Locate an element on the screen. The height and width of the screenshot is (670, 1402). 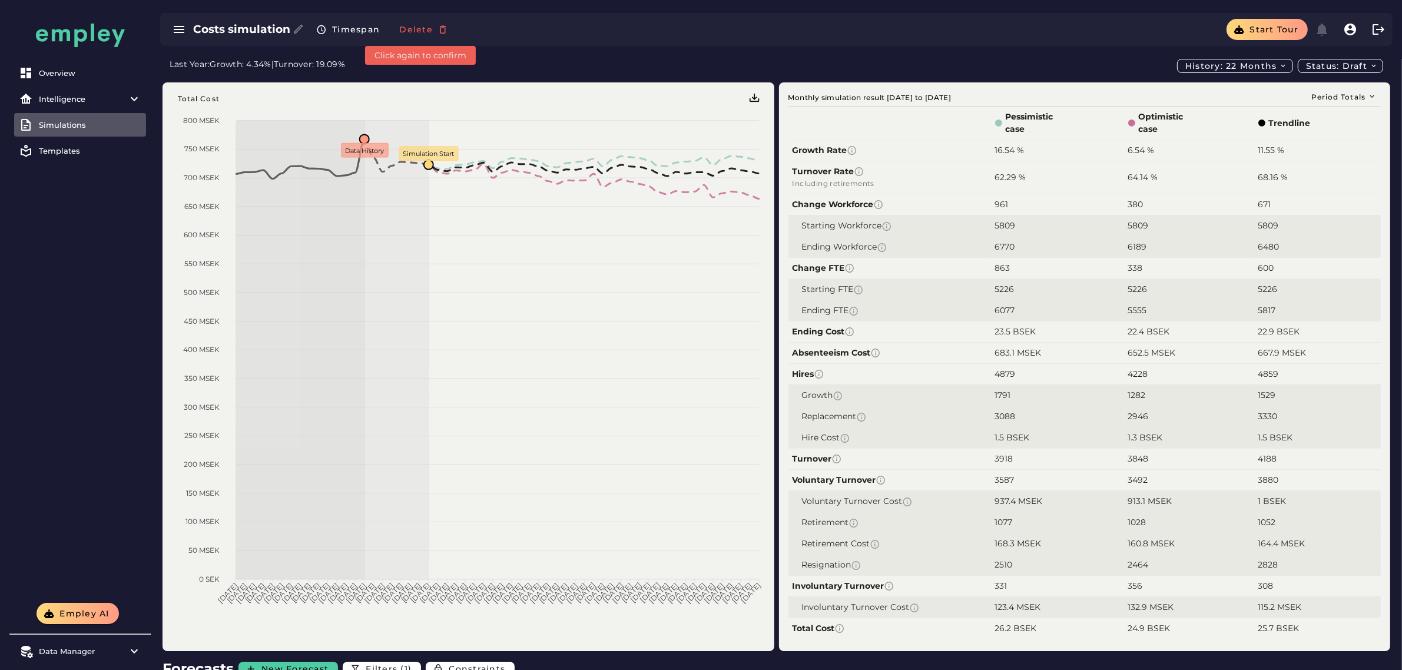
span: Change FTE is located at coordinates (889, 268).